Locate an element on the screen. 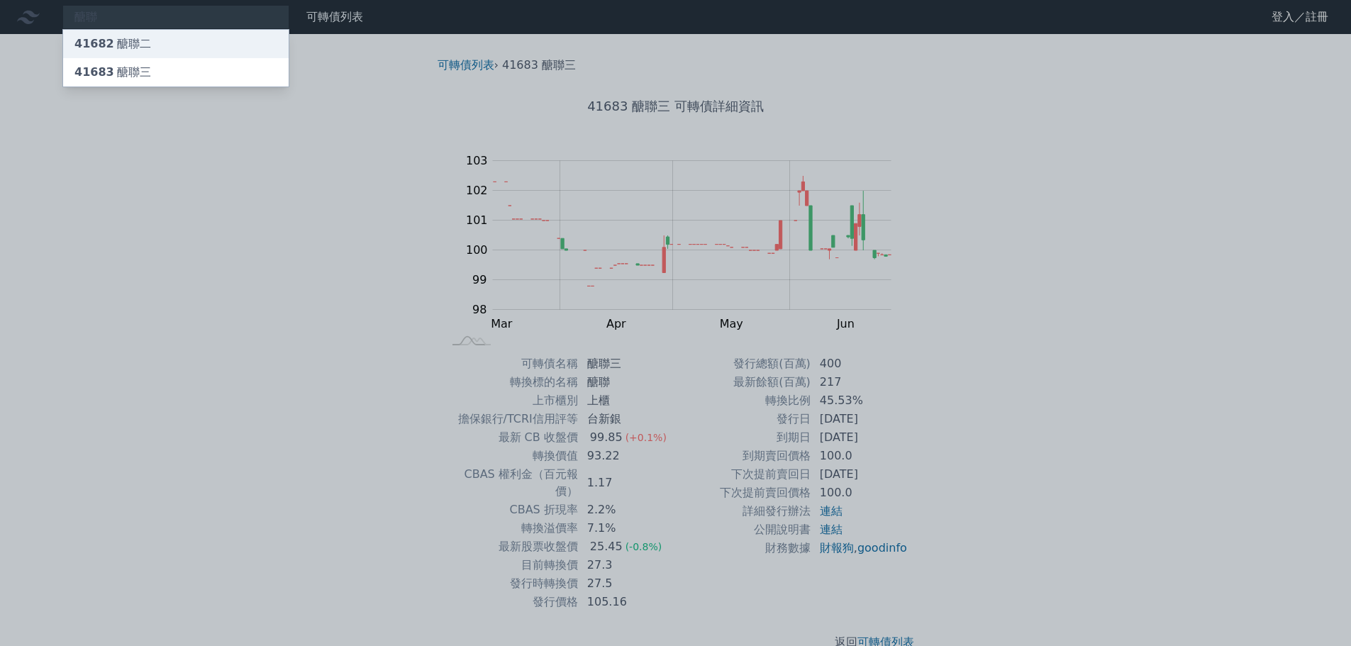 The width and height of the screenshot is (1351, 646). span: 41682 is located at coordinates (94, 43).